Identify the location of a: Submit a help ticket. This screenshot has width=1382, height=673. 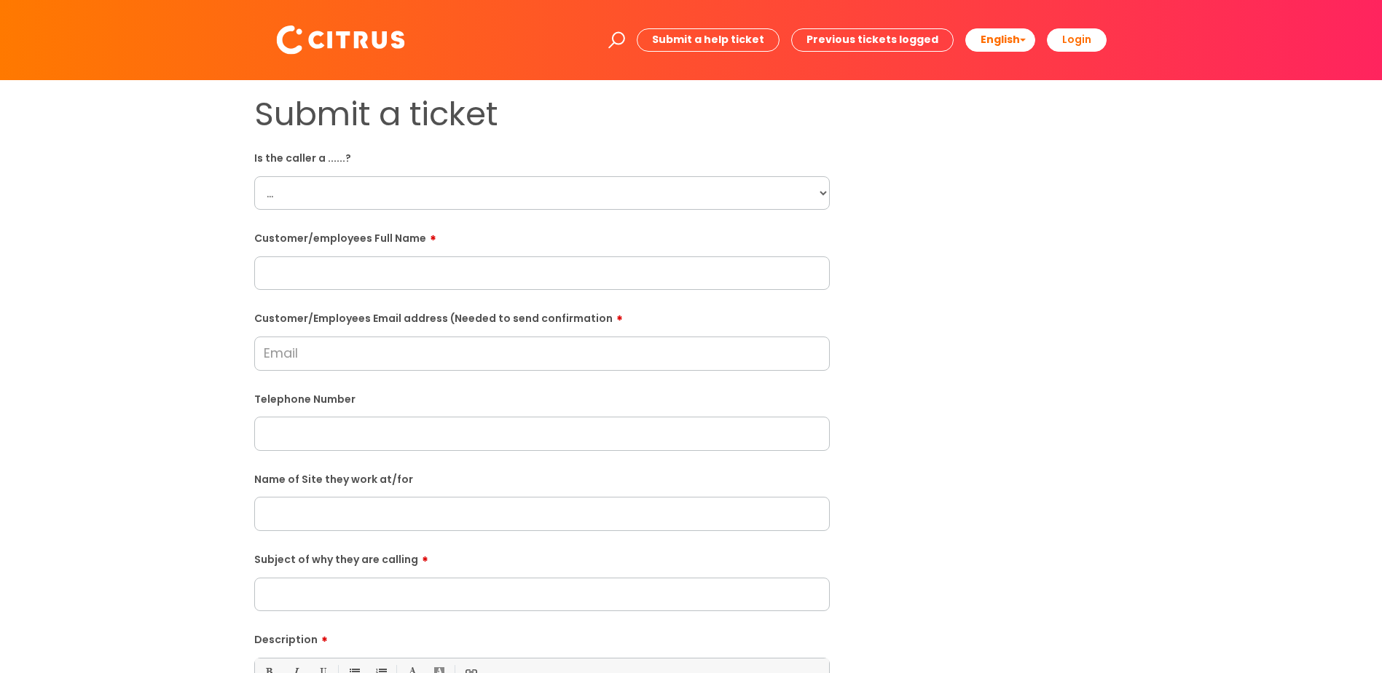
(708, 39).